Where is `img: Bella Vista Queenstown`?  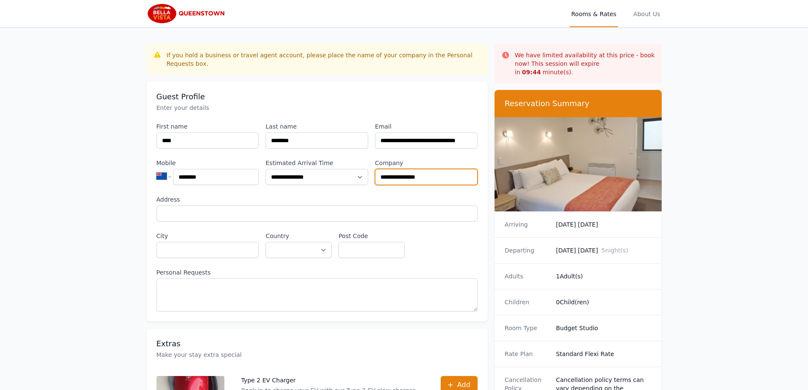 img: Bella Vista Queenstown is located at coordinates (187, 14).